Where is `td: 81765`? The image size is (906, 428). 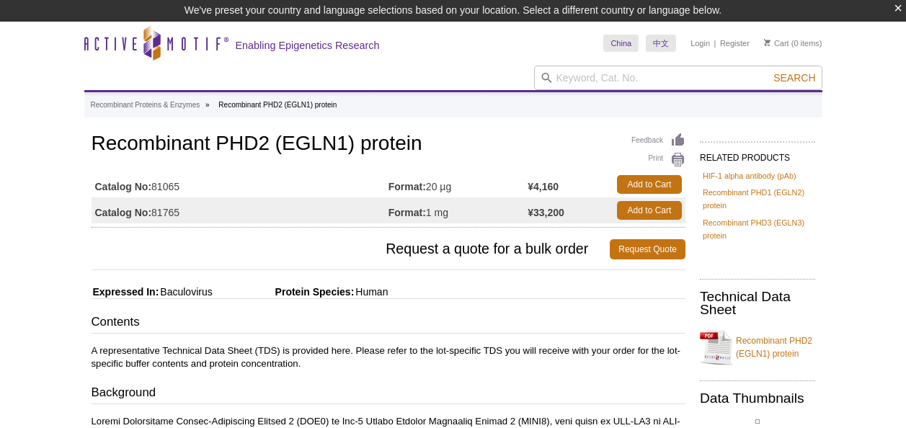 td: 81765 is located at coordinates (240, 210).